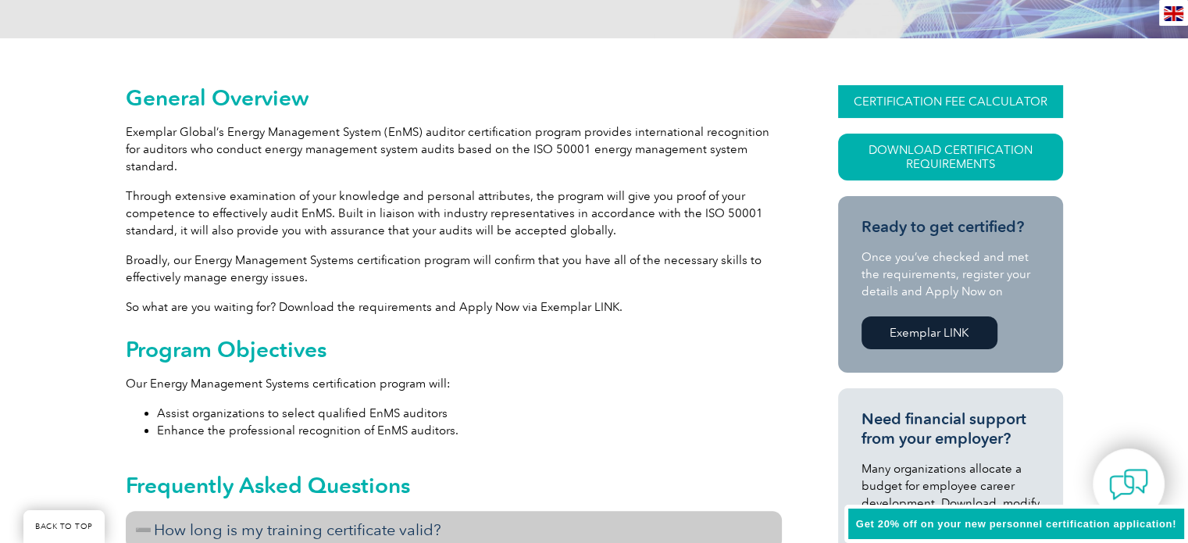  What do you see at coordinates (454, 384) in the screenshot?
I see `p: Our Energy Management Systems certification program will:` at bounding box center [454, 384].